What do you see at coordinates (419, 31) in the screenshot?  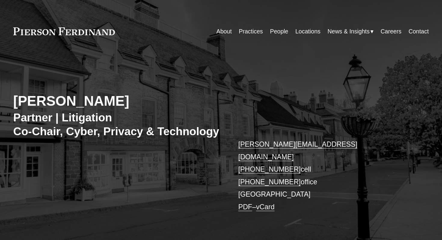 I see `a: Contact` at bounding box center [419, 31].